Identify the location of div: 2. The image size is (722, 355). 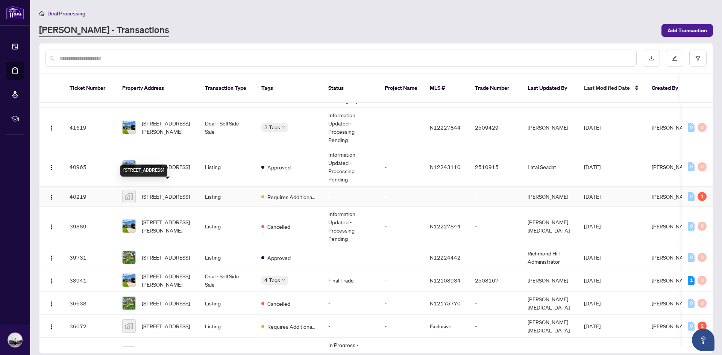
(702, 326).